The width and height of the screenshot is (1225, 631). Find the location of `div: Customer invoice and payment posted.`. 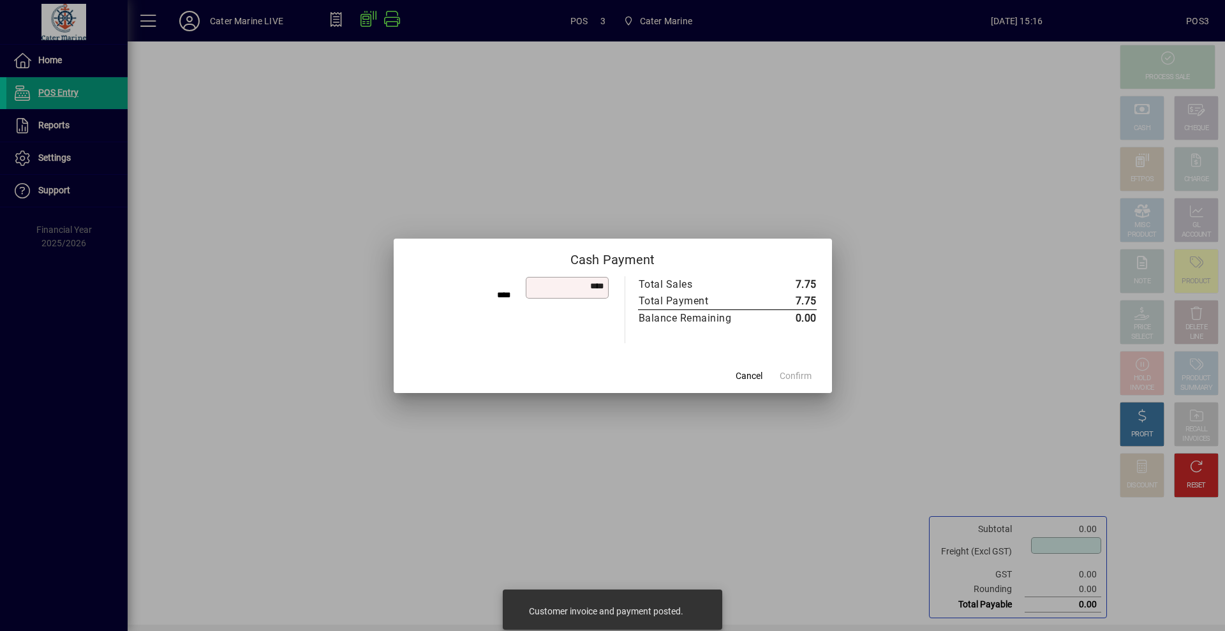

div: Customer invoice and payment posted. is located at coordinates (606, 611).